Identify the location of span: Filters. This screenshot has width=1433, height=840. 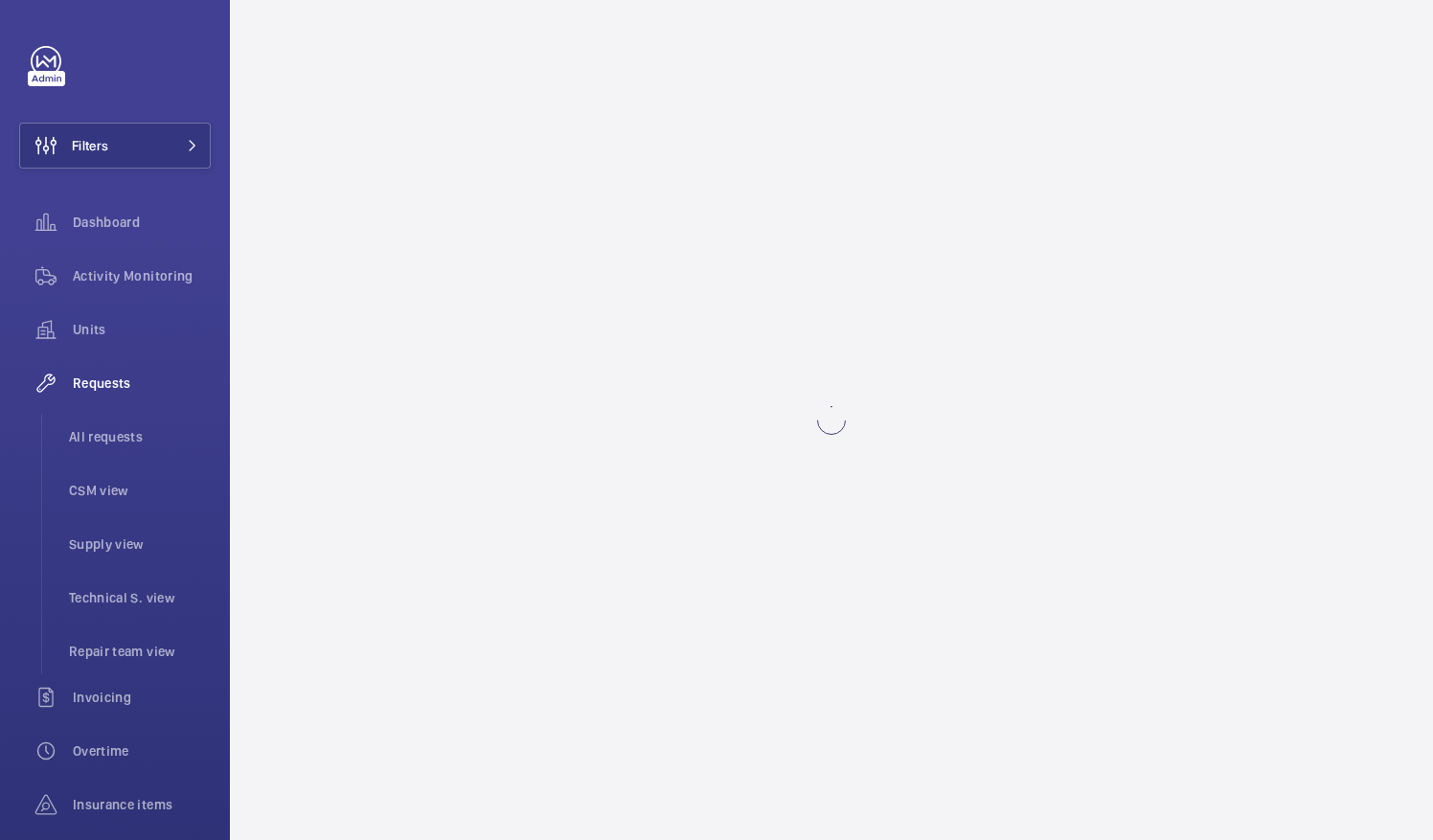
(90, 145).